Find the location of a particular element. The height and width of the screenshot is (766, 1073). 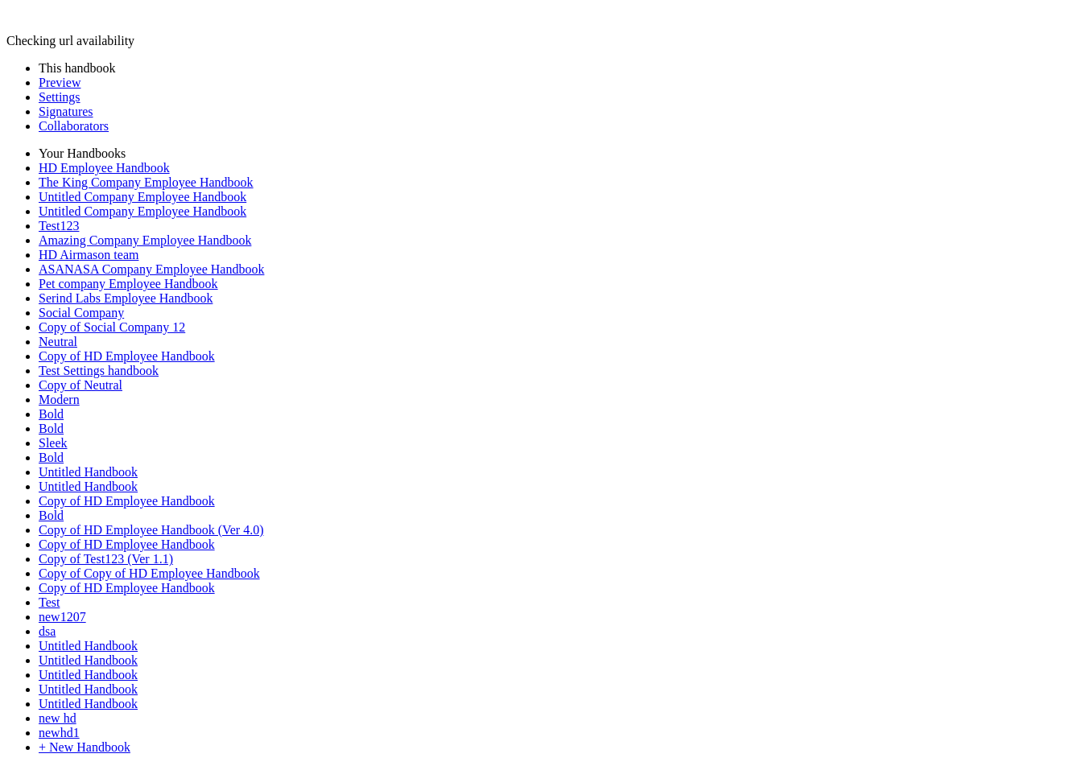

span: Checking url availability is located at coordinates (70, 40).